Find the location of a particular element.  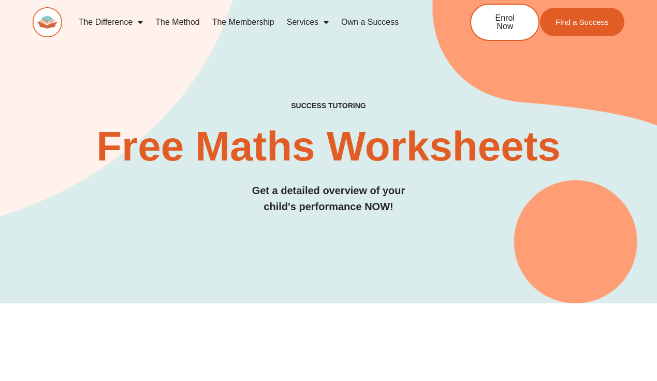

a: Own a Success is located at coordinates (369, 22).